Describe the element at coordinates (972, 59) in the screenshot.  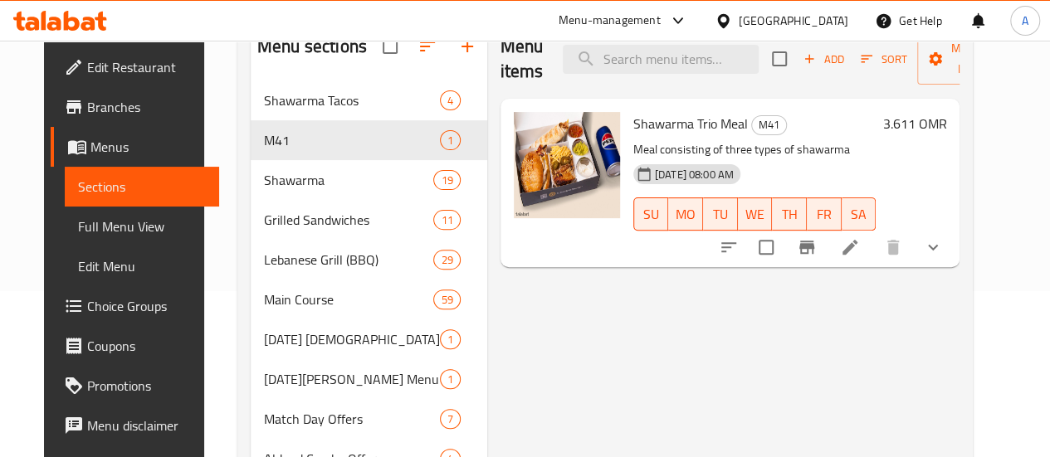
I see `span: Manage items` at that location.